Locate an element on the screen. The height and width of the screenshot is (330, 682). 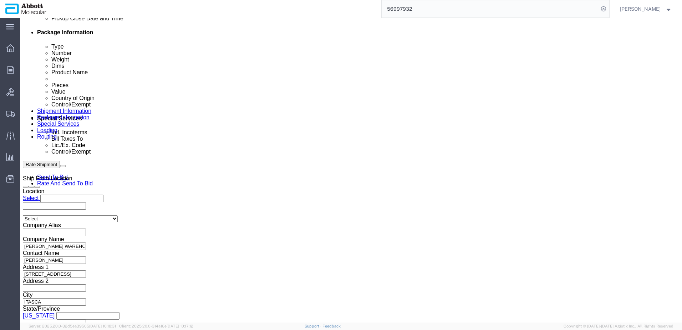
span: Server: 2025.20.0-32d5ea39505 is located at coordinates (72, 326).